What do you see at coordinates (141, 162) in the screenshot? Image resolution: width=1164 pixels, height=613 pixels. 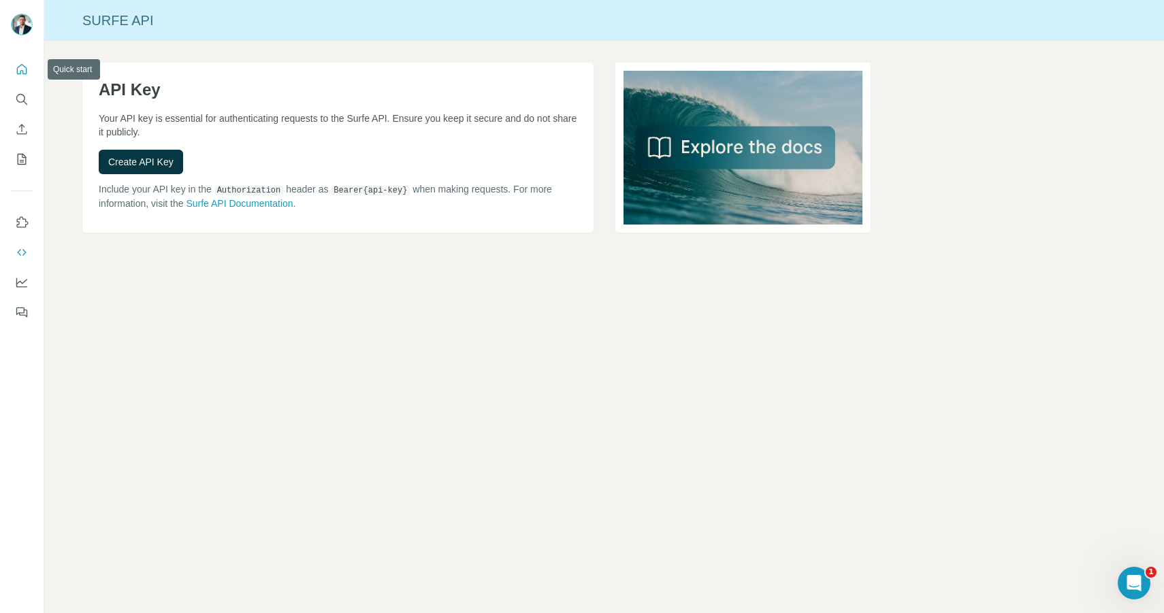 I see `span: Create API Key` at bounding box center [141, 162].